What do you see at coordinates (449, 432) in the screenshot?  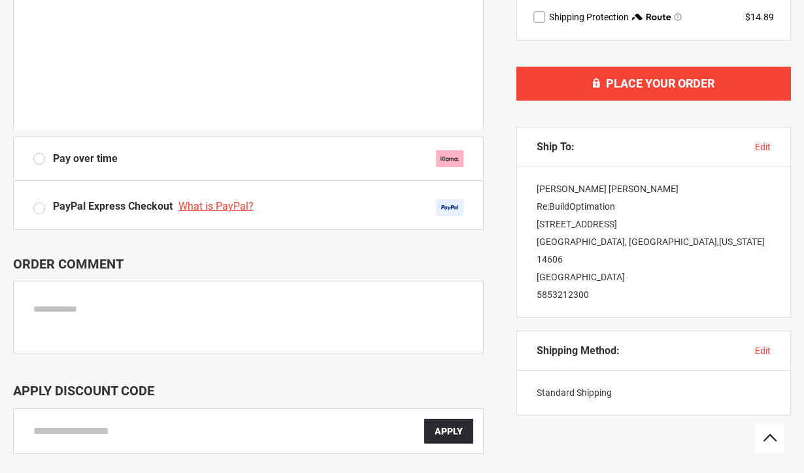 I see `button: Apply` at bounding box center [449, 432].